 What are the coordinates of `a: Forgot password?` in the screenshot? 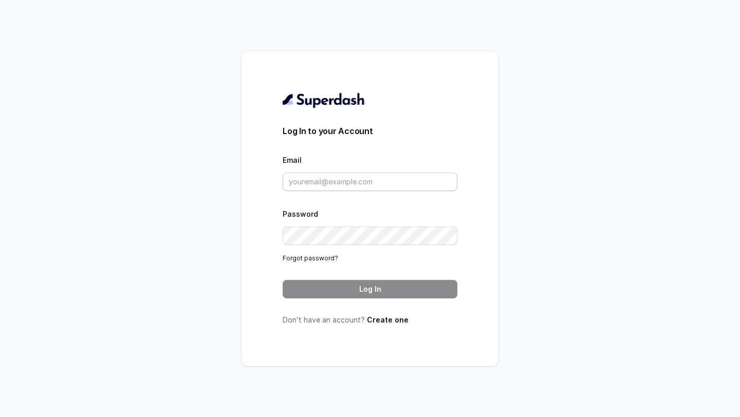 It's located at (310, 258).